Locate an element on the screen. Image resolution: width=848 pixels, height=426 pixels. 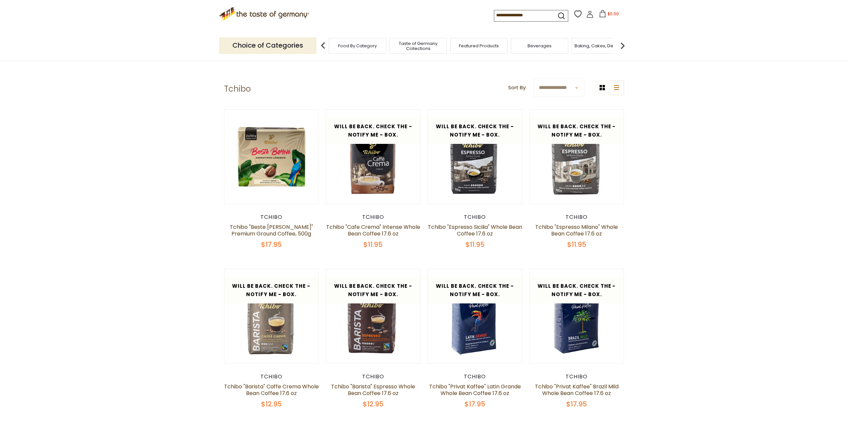
a: Taste of Germany Collections is located at coordinates (418, 46).